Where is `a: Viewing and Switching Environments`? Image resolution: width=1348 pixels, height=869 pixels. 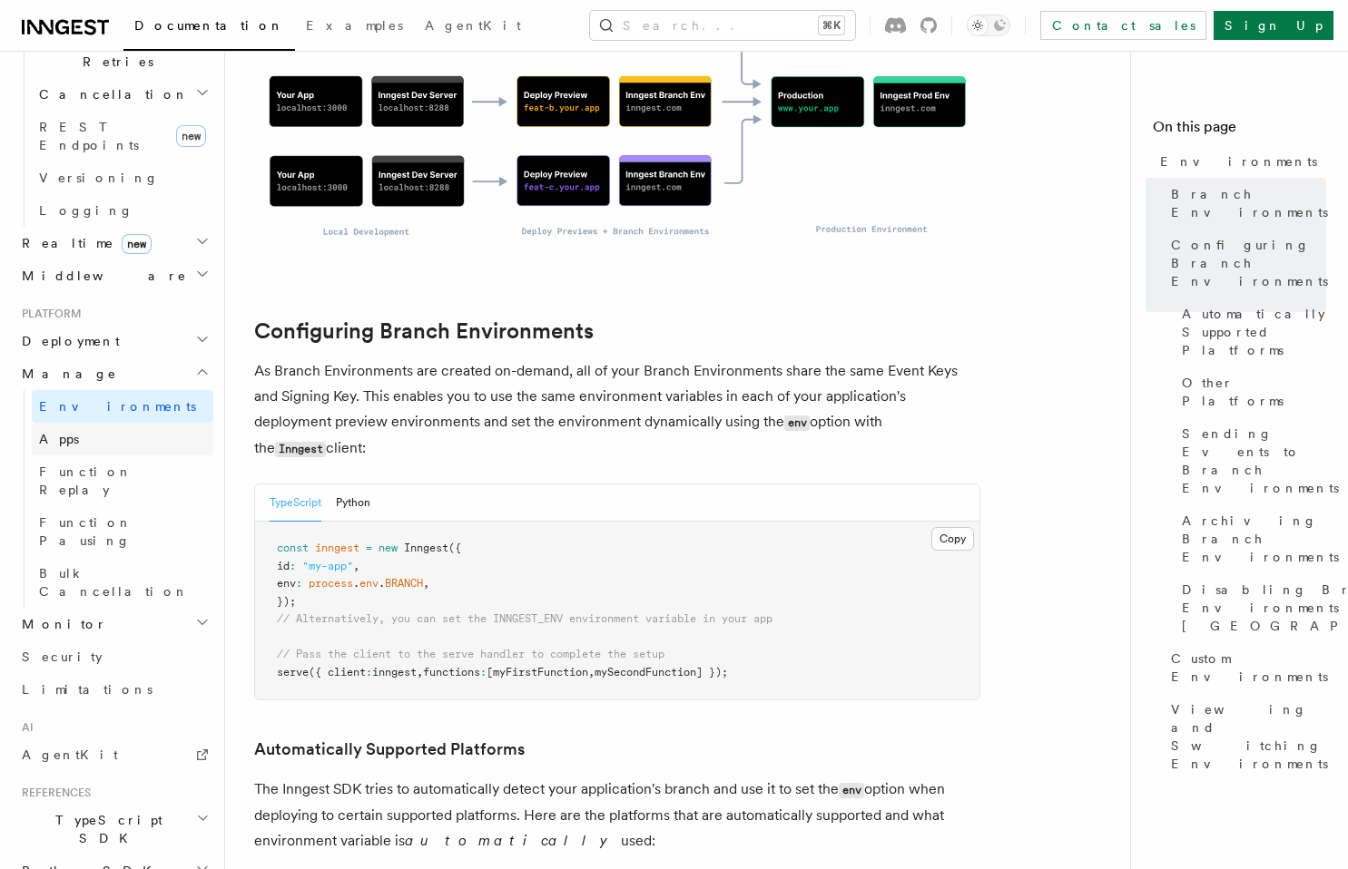 a: Viewing and Switching Environments is located at coordinates (1244, 737).